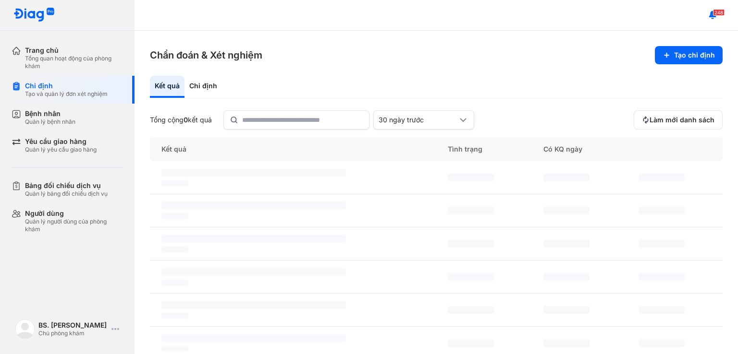  Describe the element at coordinates (73, 334) in the screenshot. I see `div: Chủ phòng khám` at that location.